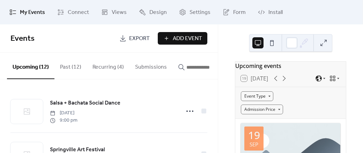 Image resolution: width=363 pixels, height=153 pixels. Describe the element at coordinates (290, 66) in the screenshot. I see `div: Upcoming events` at that location.